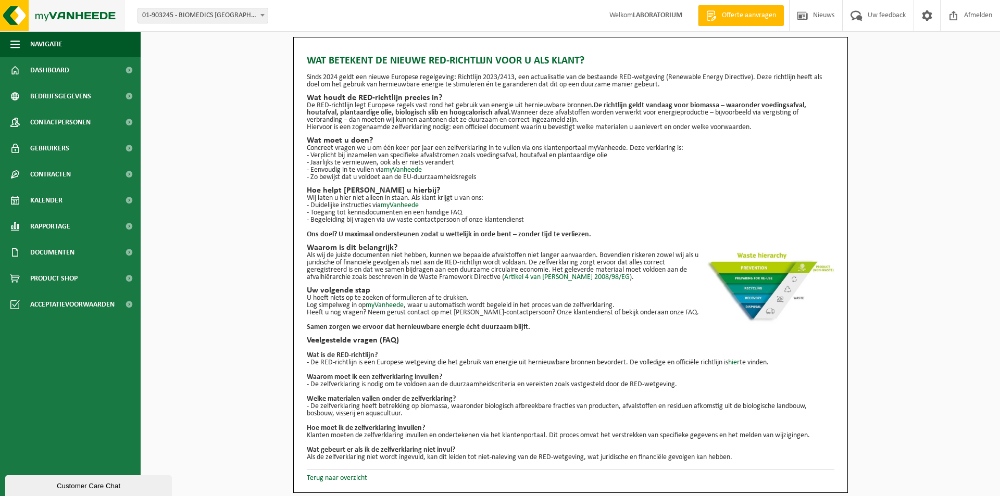 This screenshot has height=496, width=1000. I want to click on p: - Zo bewijst dat u voldoet aan de EU-duurzaamheidsregels, so click(570, 178).